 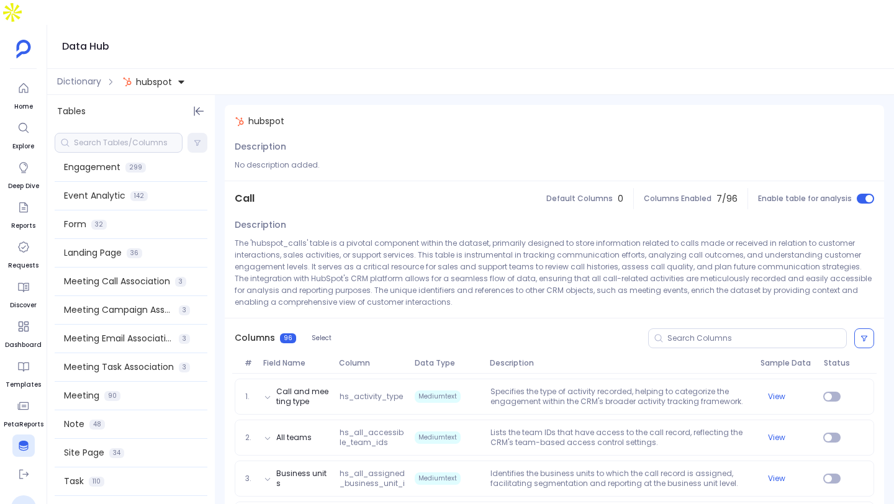 What do you see at coordinates (677, 199) in the screenshot?
I see `span: Columns Enabled` at bounding box center [677, 199].